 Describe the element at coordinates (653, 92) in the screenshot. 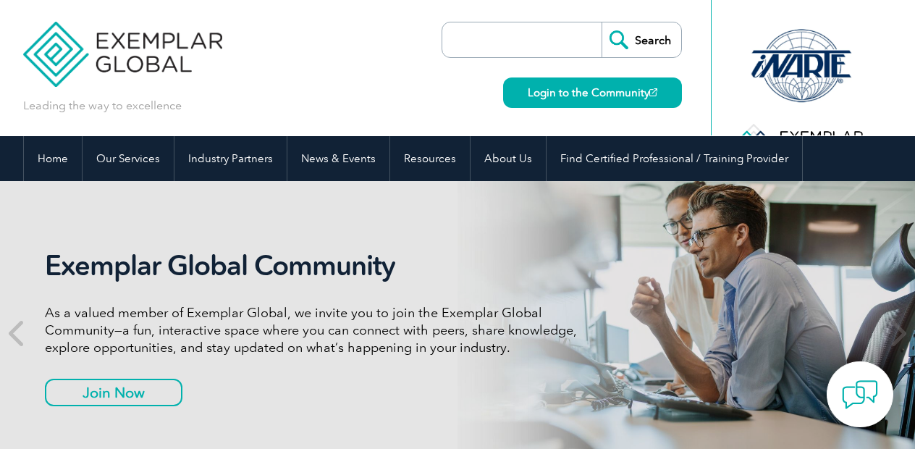

I see `img: open_square.png` at that location.